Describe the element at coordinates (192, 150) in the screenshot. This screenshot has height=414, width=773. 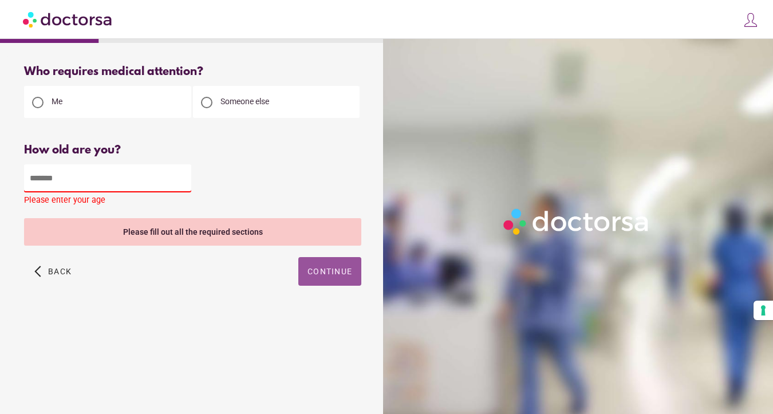
I see `div: How old are you?` at that location.